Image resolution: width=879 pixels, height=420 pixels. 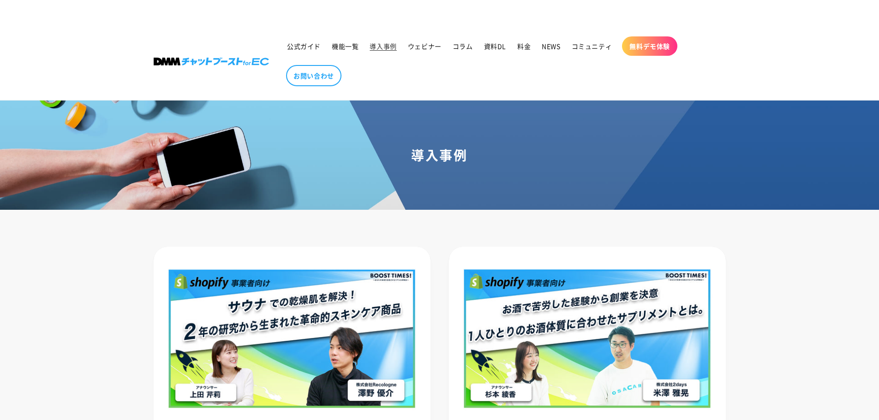 I want to click on h1: 導入事例, so click(x=439, y=155).